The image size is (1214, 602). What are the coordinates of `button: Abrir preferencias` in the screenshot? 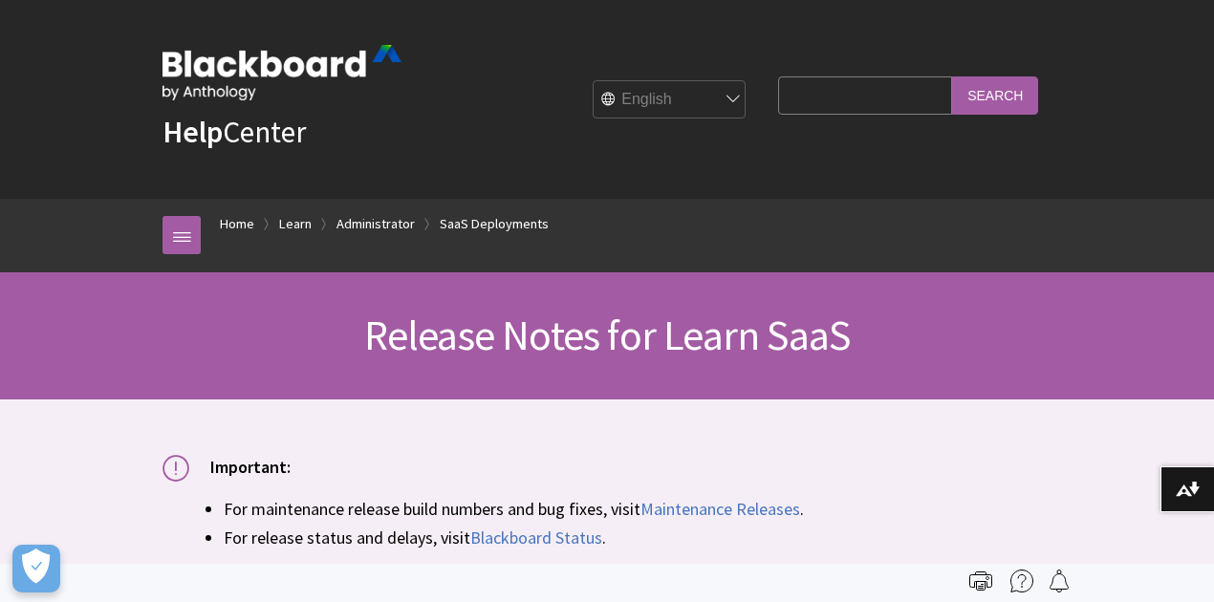 It's located at (36, 569).